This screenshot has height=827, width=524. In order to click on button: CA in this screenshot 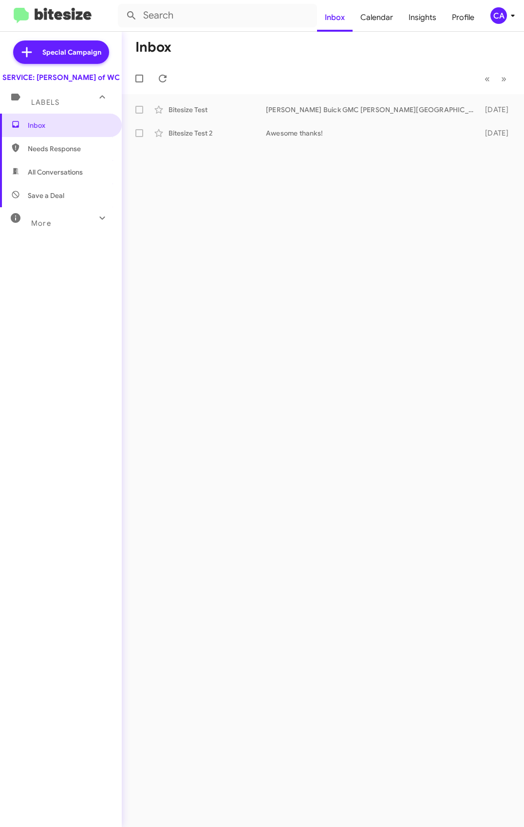, I will do `click(498, 16)`.